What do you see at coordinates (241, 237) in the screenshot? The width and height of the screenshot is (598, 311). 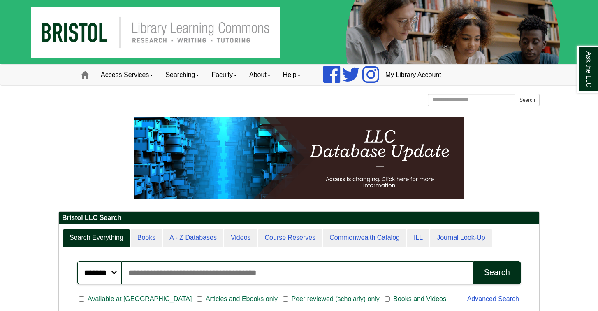 I see `a: Videos` at bounding box center [241, 237].